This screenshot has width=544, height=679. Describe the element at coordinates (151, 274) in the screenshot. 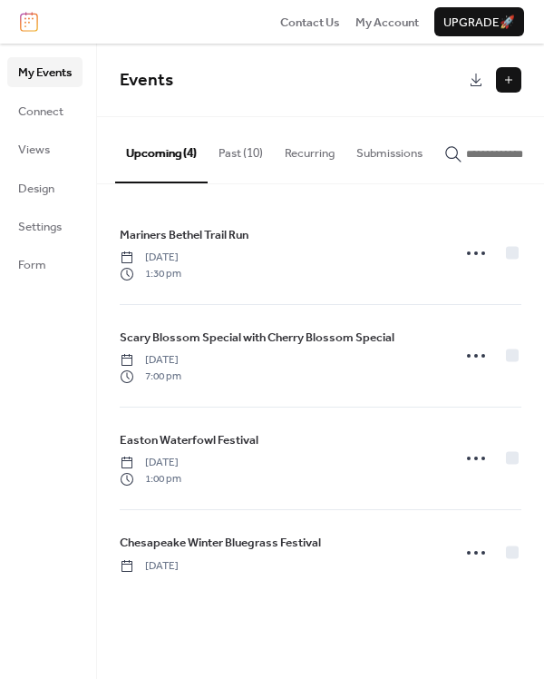

I see `span: 1:30 pm` at that location.